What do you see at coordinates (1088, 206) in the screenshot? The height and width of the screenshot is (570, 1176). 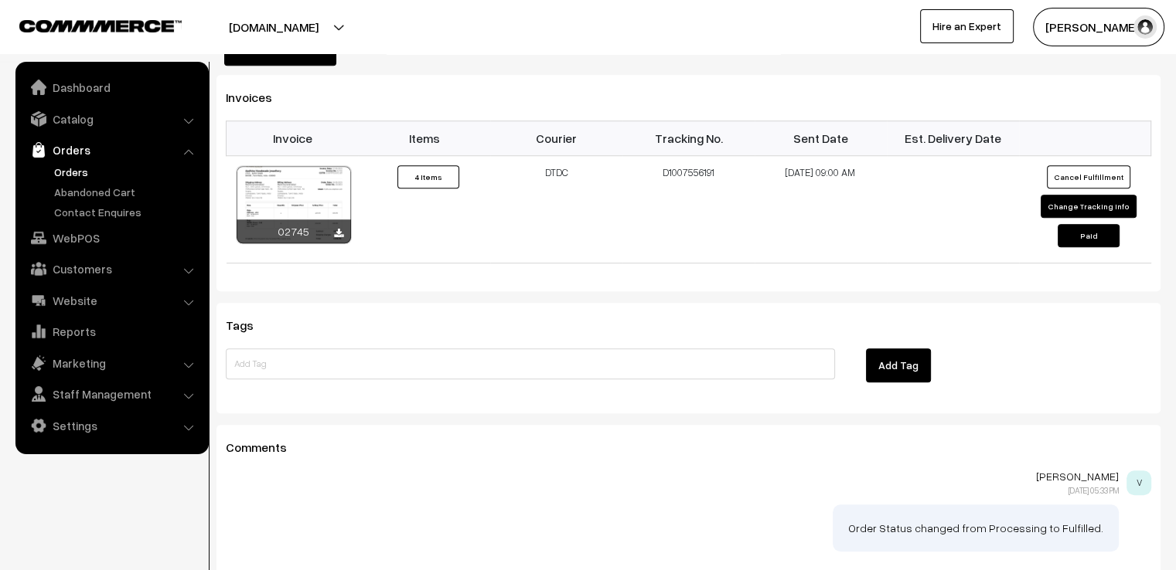 I see `button: Change Tracking Info` at bounding box center [1088, 206].